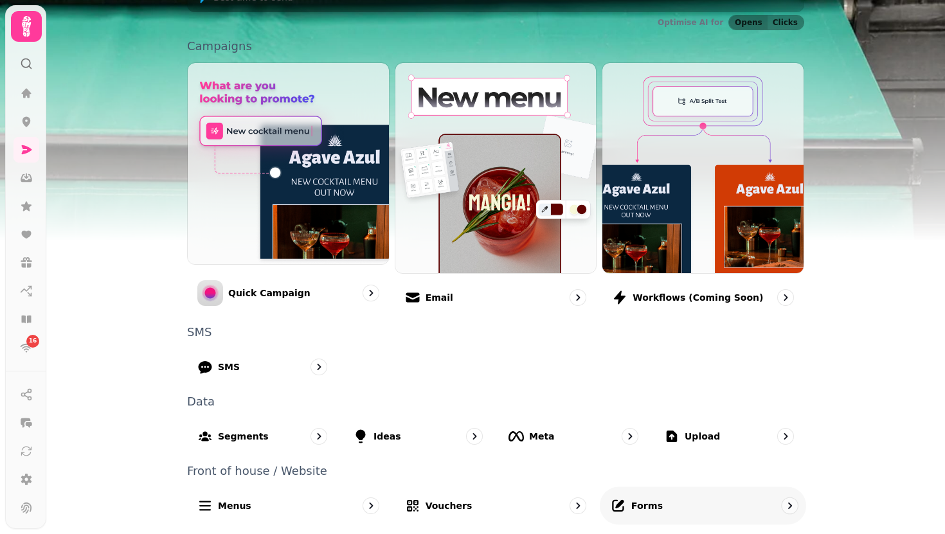 Image resolution: width=945 pixels, height=534 pixels. Describe the element at coordinates (496, 46) in the screenshot. I see `p: Campaigns` at that location.